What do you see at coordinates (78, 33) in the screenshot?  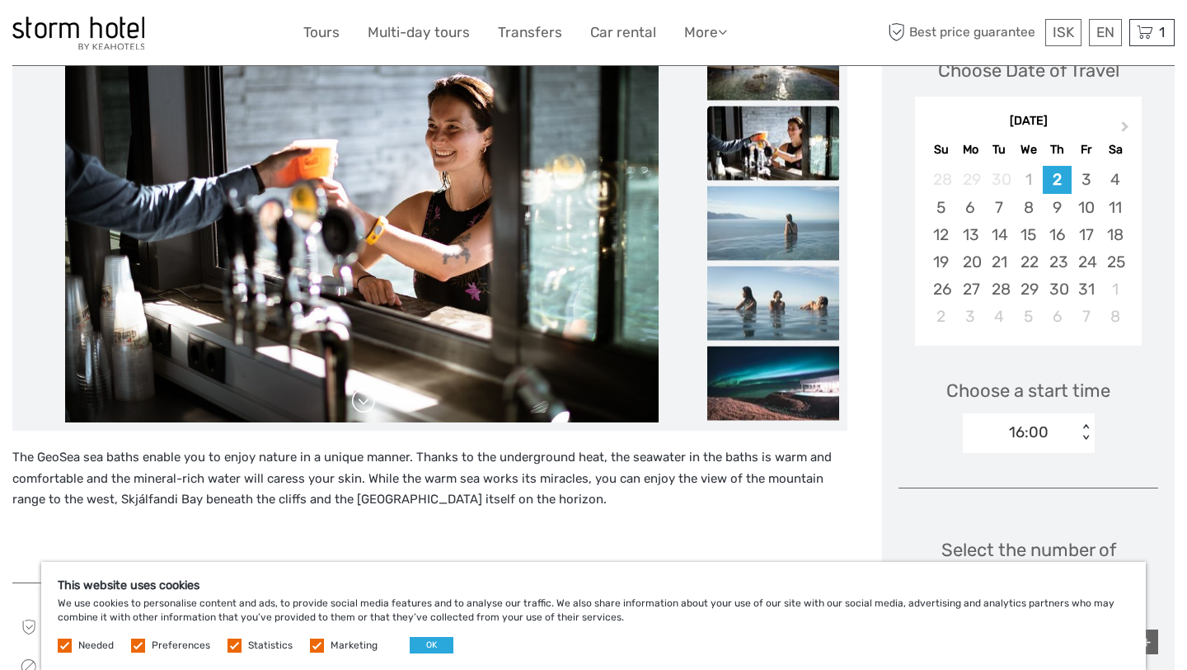 I see `img: 100-ccb843ef-9ccf-4a27-8048-e049ba035d15_logo_small.jpg` at bounding box center [78, 33].